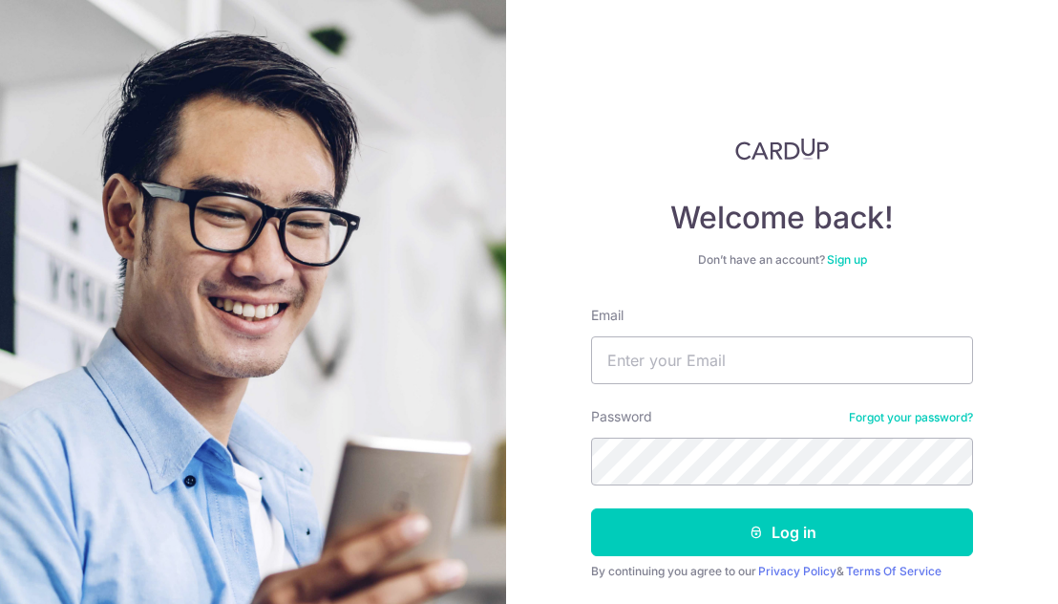  Describe the element at coordinates (782, 260) in the screenshot. I see `div: Don’t have an account?` at that location.